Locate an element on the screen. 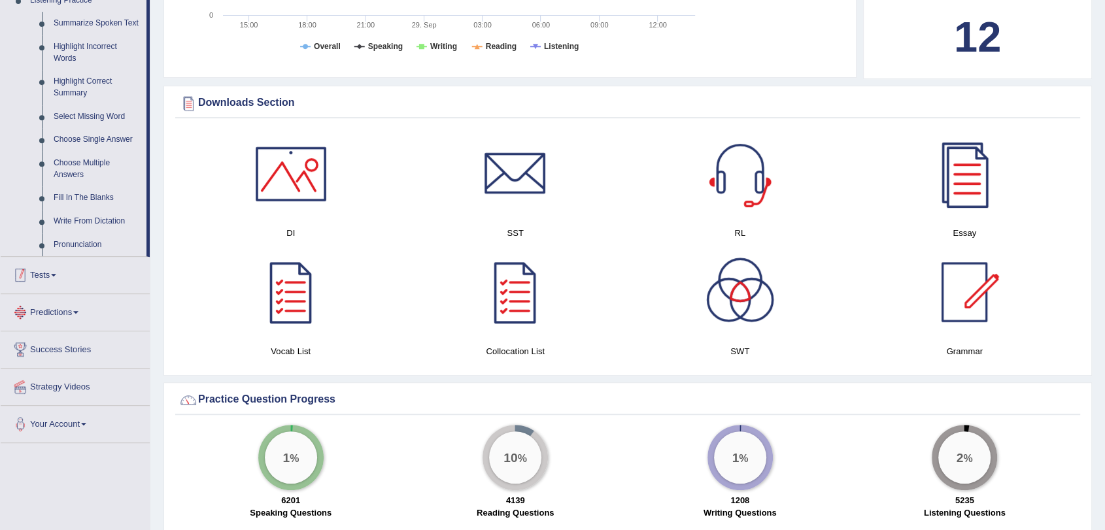  strong: 6201 is located at coordinates (290, 500).